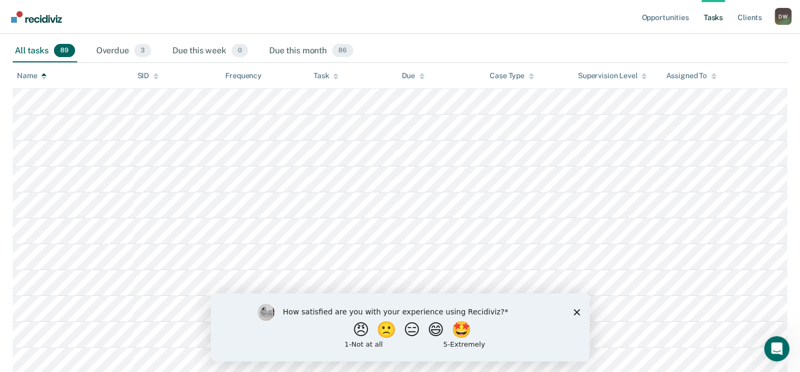  Describe the element at coordinates (612, 76) in the screenshot. I see `div: Supervision Level` at that location.